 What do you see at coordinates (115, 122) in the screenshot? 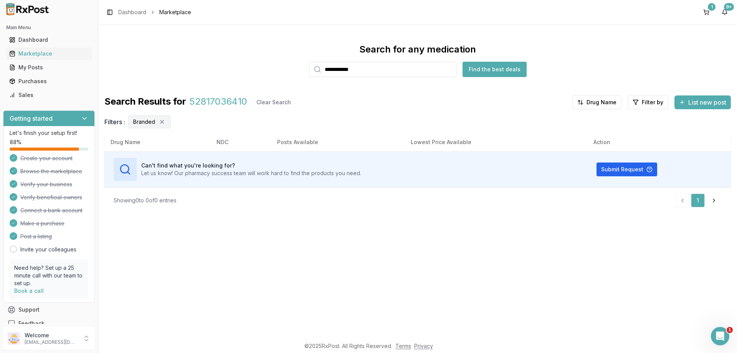
I see `span: Filters :` at bounding box center [115, 122].